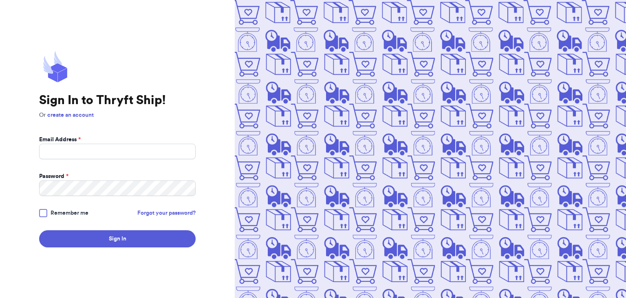  I want to click on a: create an account, so click(71, 115).